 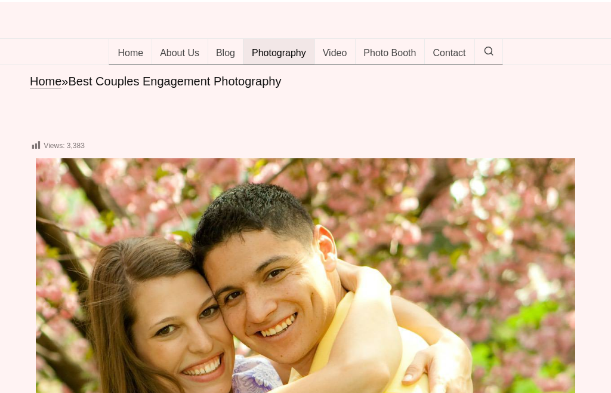 I want to click on a: Contact, so click(x=450, y=50).